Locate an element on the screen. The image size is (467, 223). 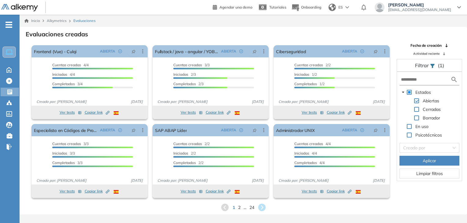
h3: Evaluaciones creadas is located at coordinates (57, 34).